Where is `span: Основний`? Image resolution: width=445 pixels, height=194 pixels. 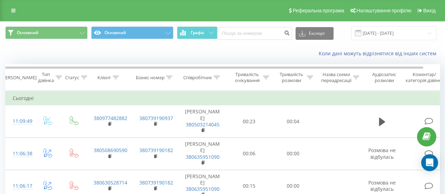 span: Основний is located at coordinates (27, 33).